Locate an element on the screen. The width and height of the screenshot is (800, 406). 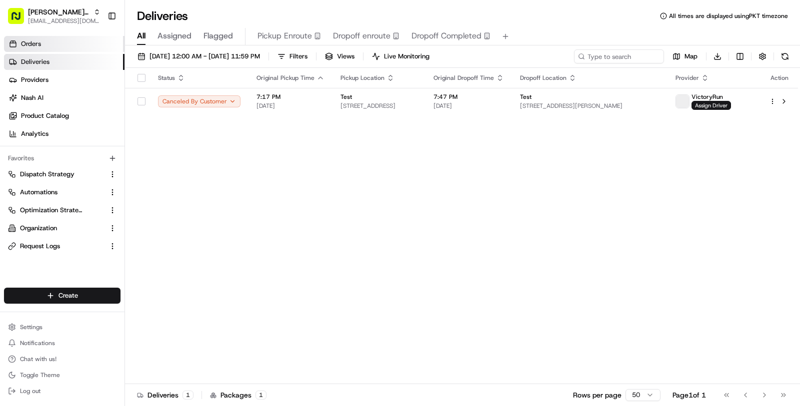
button: Toggle Theme is located at coordinates (62, 375).